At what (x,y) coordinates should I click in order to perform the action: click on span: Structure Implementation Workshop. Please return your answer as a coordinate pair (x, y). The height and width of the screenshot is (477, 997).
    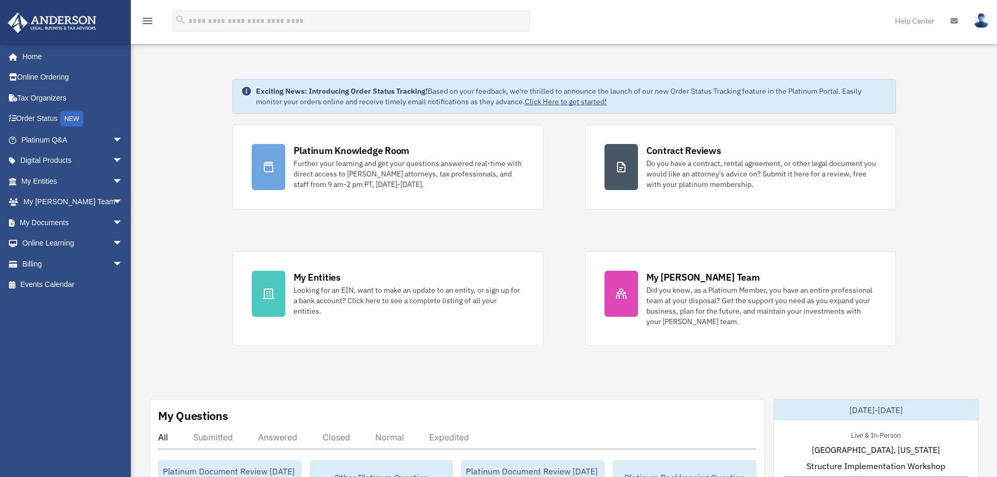
    Looking at the image, I should click on (876, 466).